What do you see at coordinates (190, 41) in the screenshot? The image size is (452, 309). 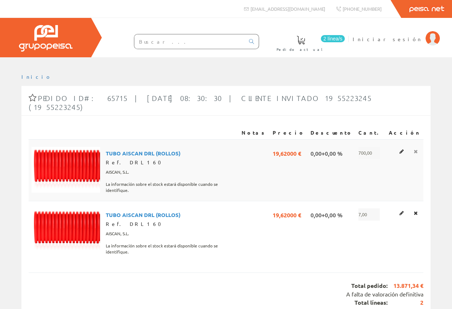 I see `input: Buscar ...` at bounding box center [190, 41].